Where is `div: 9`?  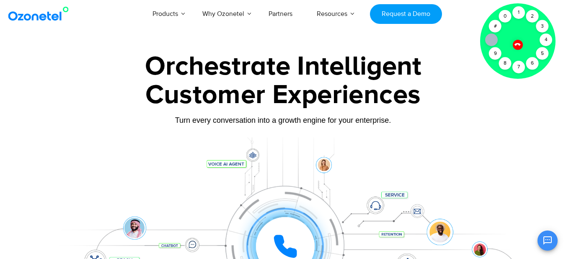
div: 9 is located at coordinates (495, 54).